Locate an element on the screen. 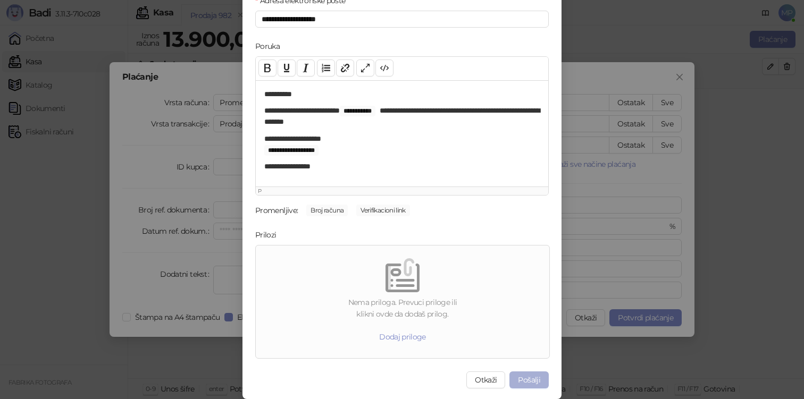  div: Nema priloga. Prevuci priloge ili klikni ovde da dodaš prilog. is located at coordinates (402, 308).